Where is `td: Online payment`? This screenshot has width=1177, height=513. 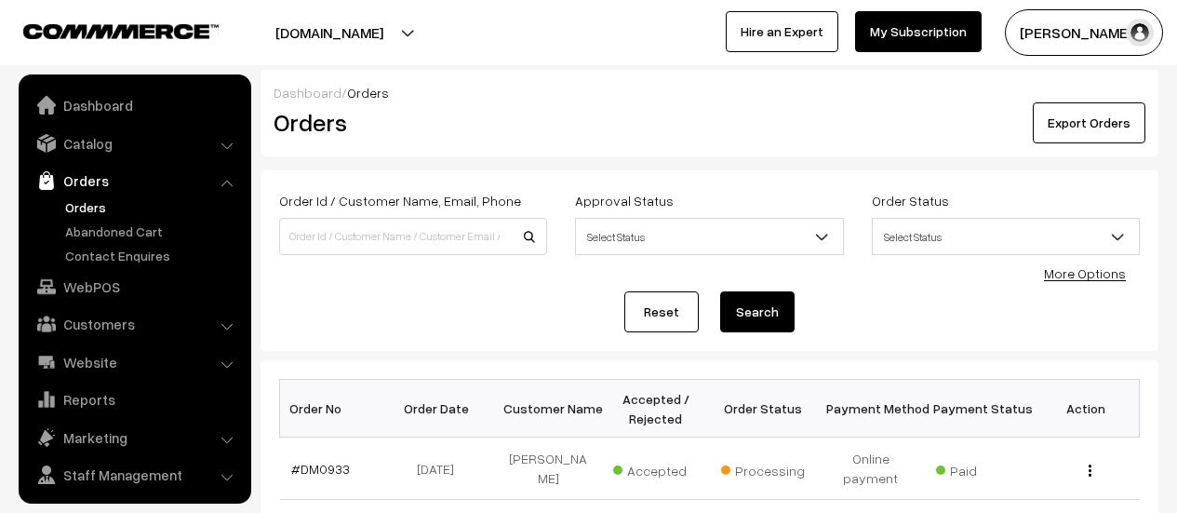 td: Online payment is located at coordinates (871, 468).